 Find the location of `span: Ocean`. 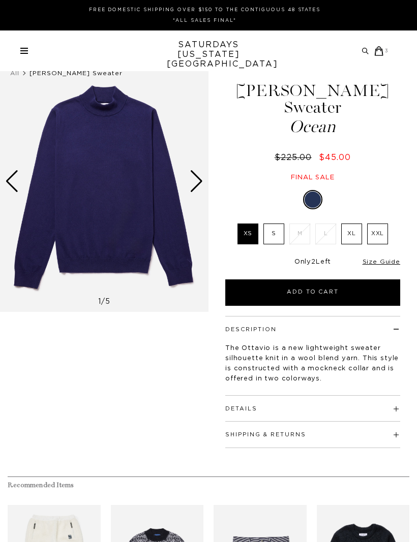

span: Ocean is located at coordinates (313, 127).